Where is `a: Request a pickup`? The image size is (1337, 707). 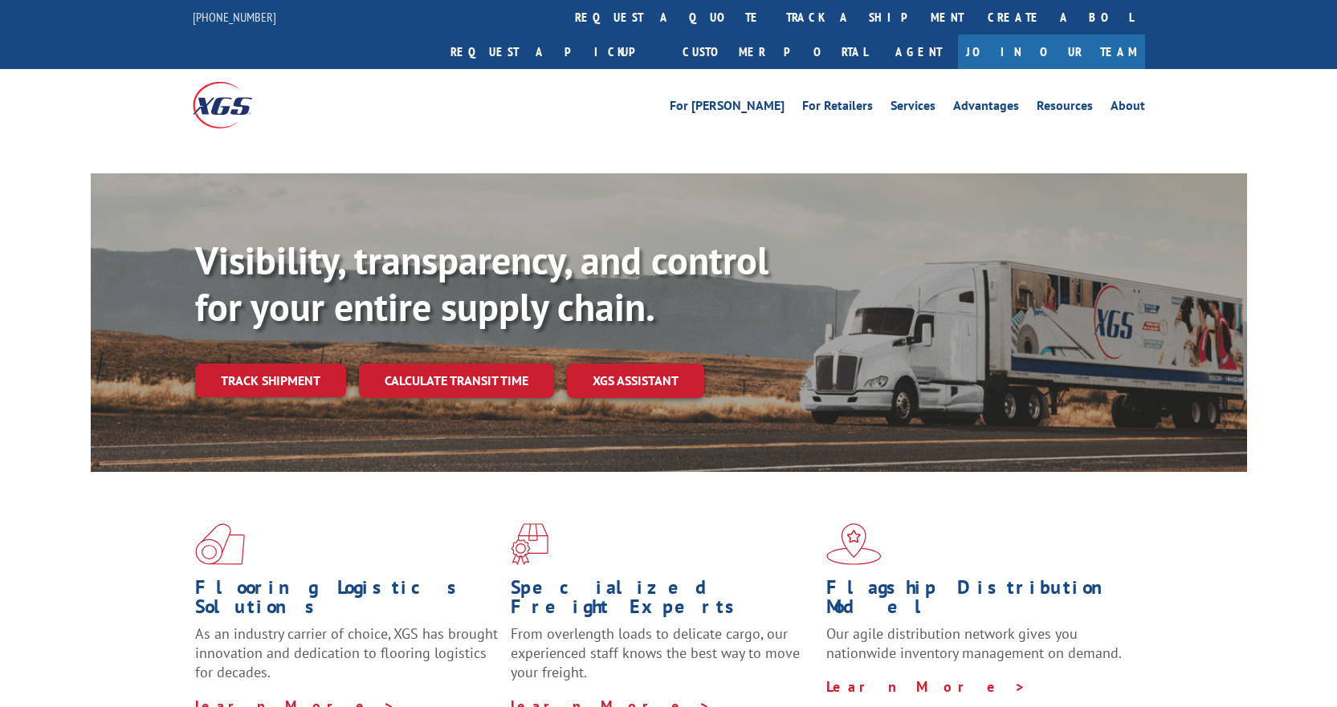 a: Request a pickup is located at coordinates (554, 51).